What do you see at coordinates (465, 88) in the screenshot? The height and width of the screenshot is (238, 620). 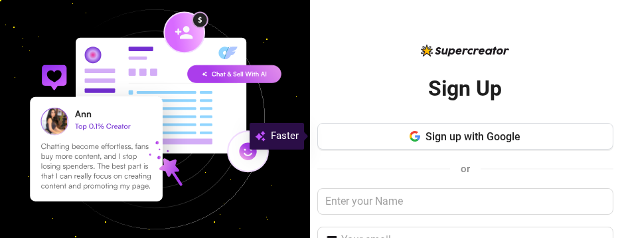 I see `h2: Sign Up` at bounding box center [465, 88].